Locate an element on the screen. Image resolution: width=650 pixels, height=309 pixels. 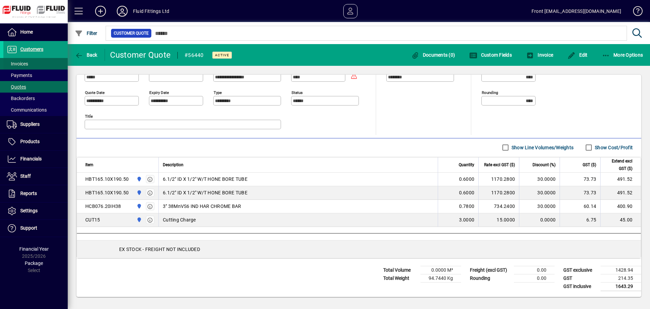
td: 214.35 is located at coordinates (621, 278).